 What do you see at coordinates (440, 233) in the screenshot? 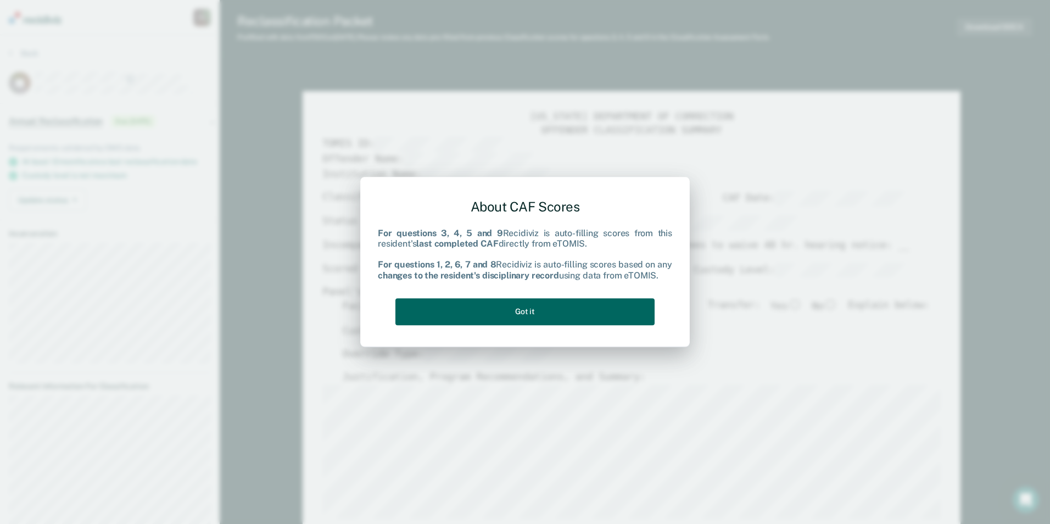
I see `b: For questions 3, 4, 5 and 9` at bounding box center [440, 233].